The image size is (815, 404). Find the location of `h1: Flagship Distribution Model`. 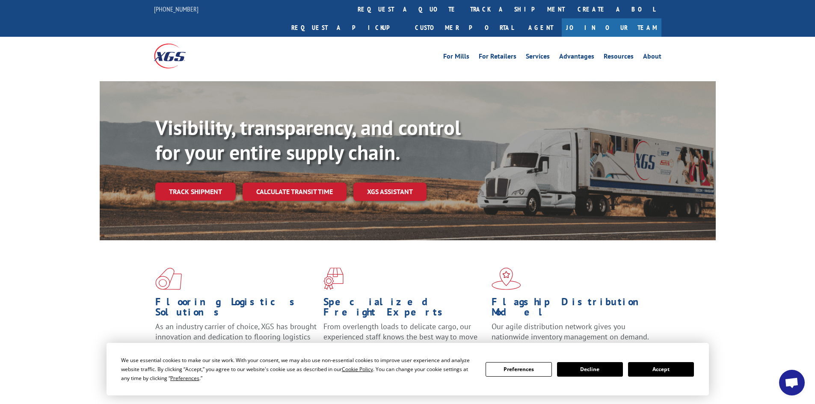

h1: Flagship Distribution Model is located at coordinates (572, 309).